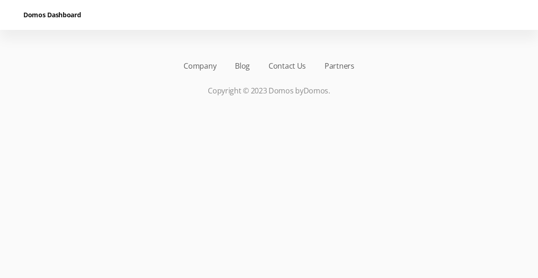  What do you see at coordinates (200, 66) in the screenshot?
I see `a: Company` at bounding box center [200, 66].